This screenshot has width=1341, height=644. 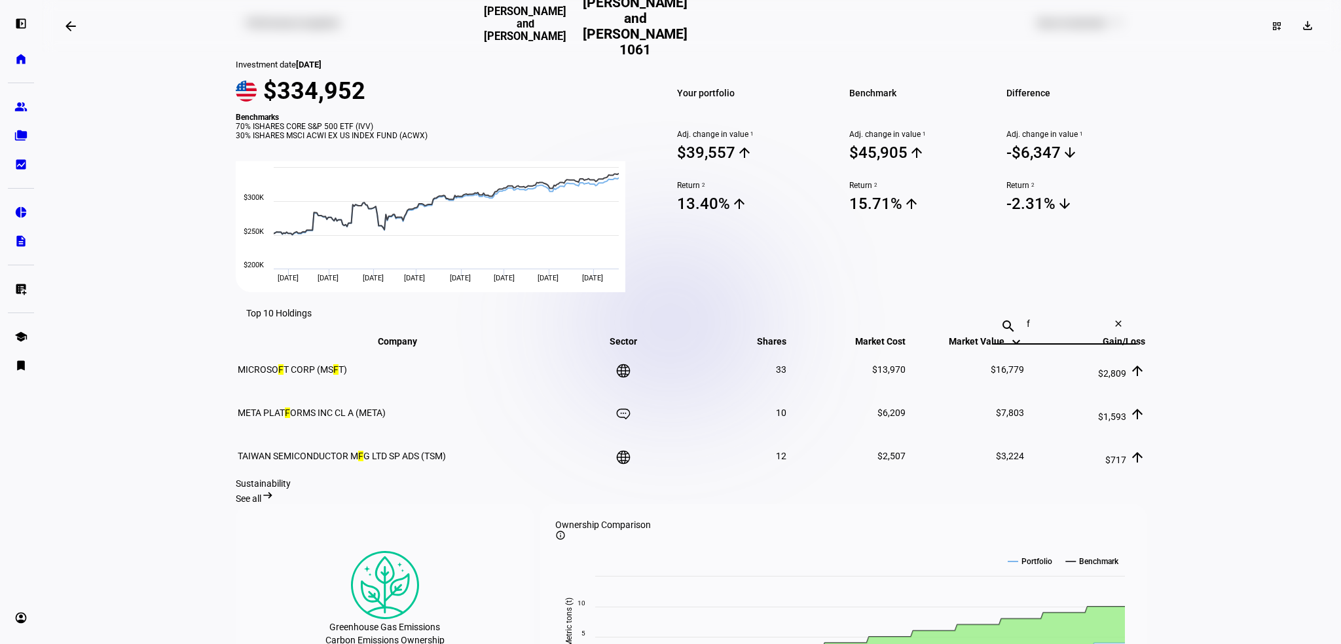 What do you see at coordinates (1077, 204) in the screenshot?
I see `span: -2.31%` at bounding box center [1077, 204].